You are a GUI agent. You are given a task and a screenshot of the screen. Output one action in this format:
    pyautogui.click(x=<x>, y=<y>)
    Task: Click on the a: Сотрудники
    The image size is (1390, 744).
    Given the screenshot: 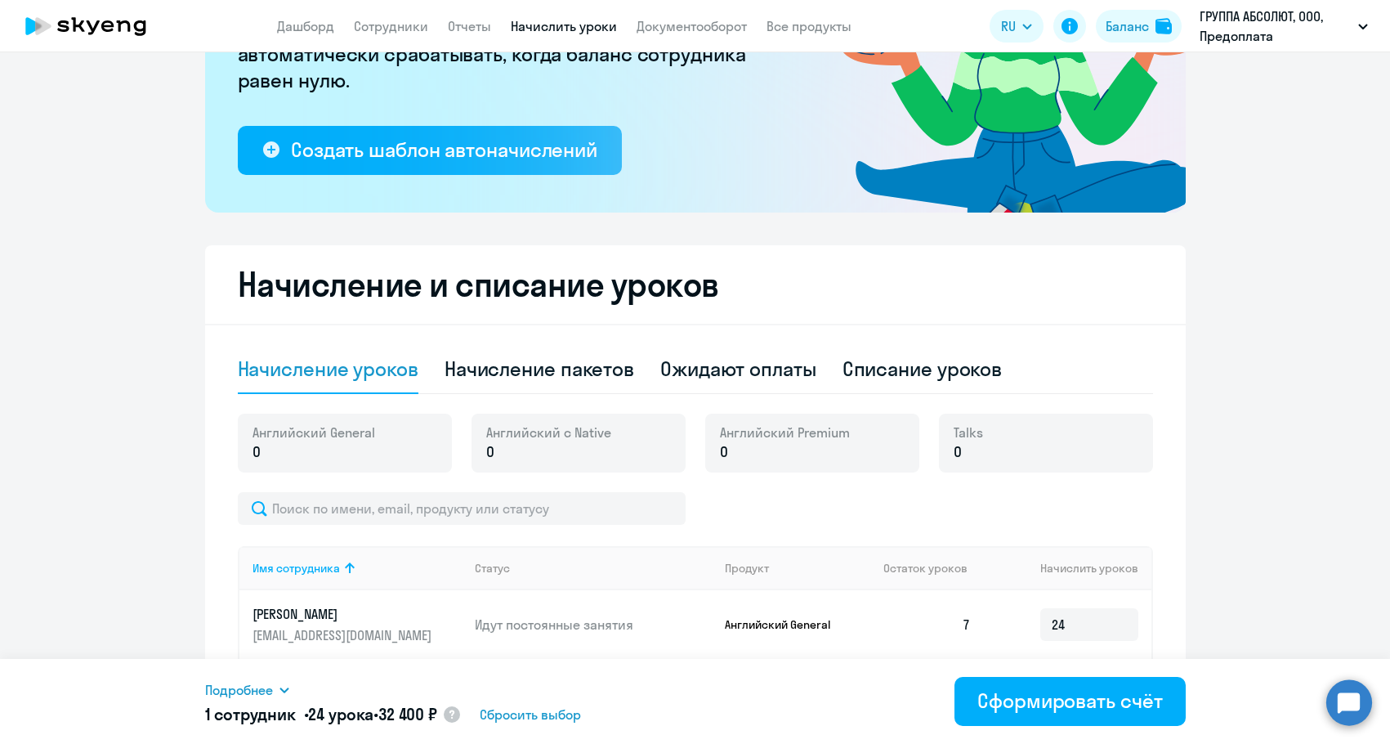 What is the action you would take?
    pyautogui.click(x=391, y=26)
    